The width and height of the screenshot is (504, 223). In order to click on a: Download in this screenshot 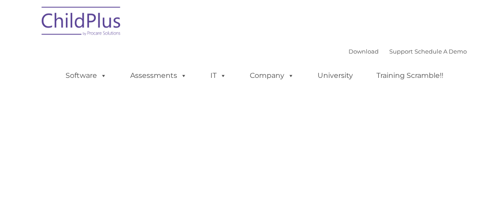, I will do `click(364, 51)`.